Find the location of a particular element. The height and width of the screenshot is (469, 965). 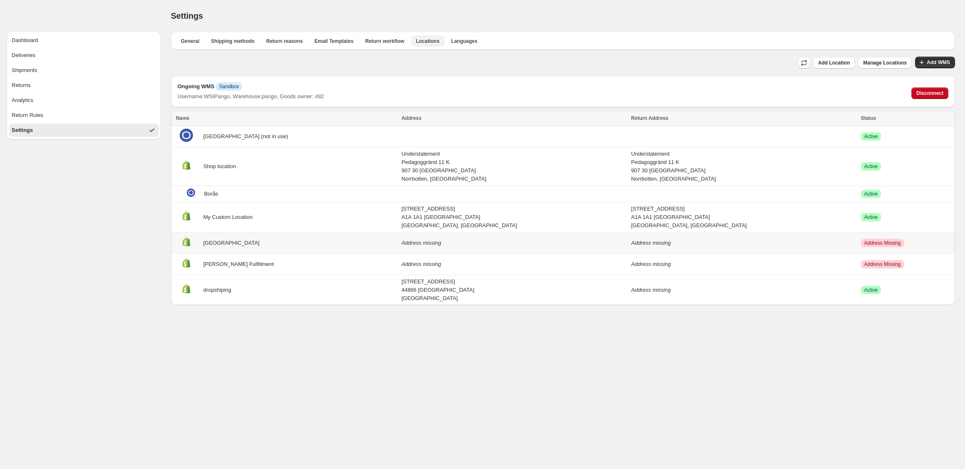

span: Address is located at coordinates (411, 118).